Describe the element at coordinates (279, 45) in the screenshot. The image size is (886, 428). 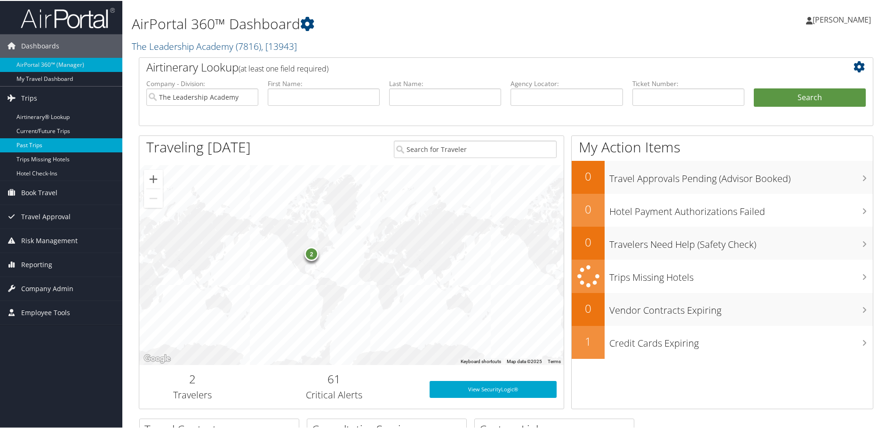
I see `span: , [ 13943 ]` at that location.